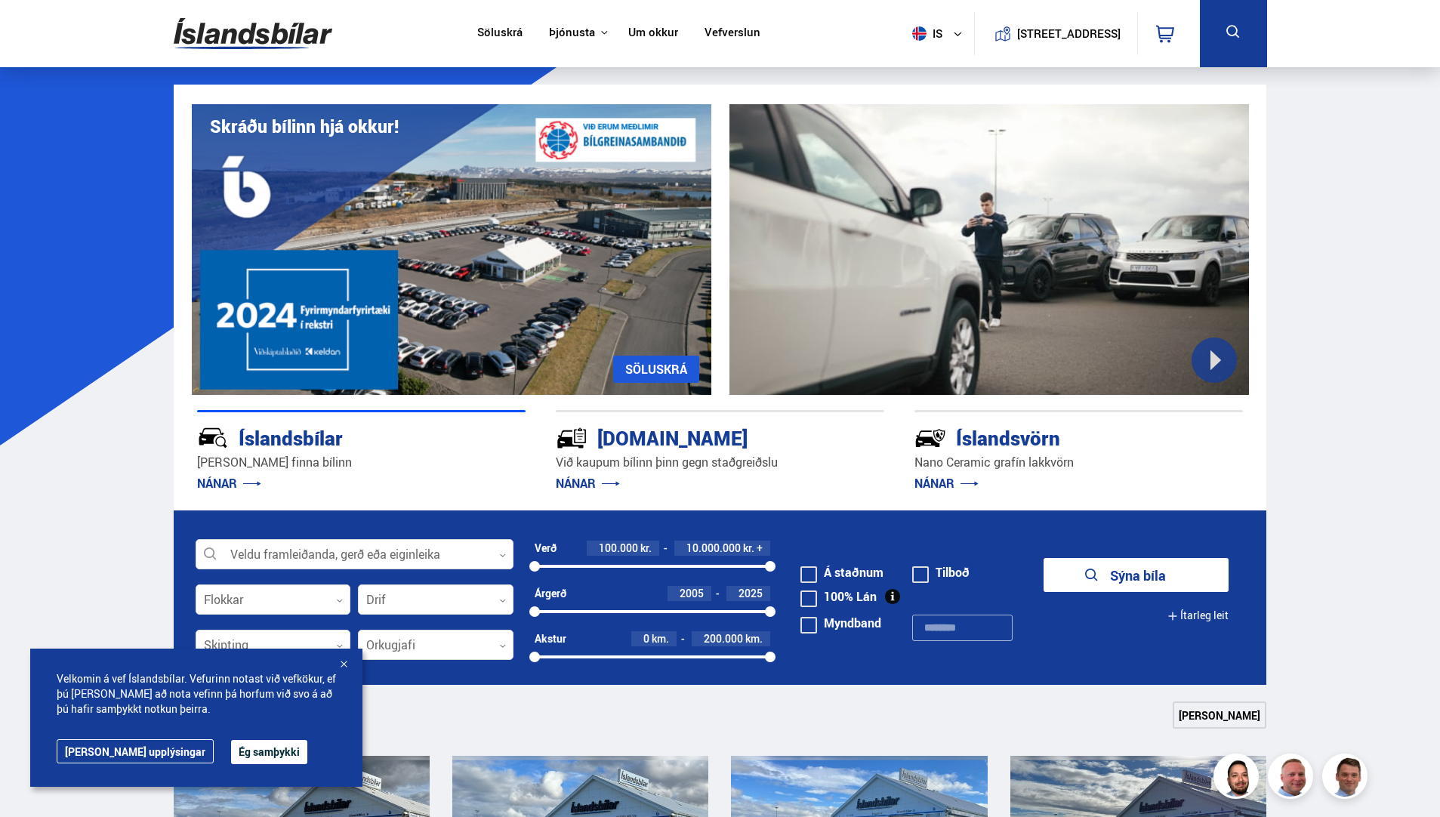  Describe the element at coordinates (842, 572) in the screenshot. I see `label: Á staðnum` at that location.